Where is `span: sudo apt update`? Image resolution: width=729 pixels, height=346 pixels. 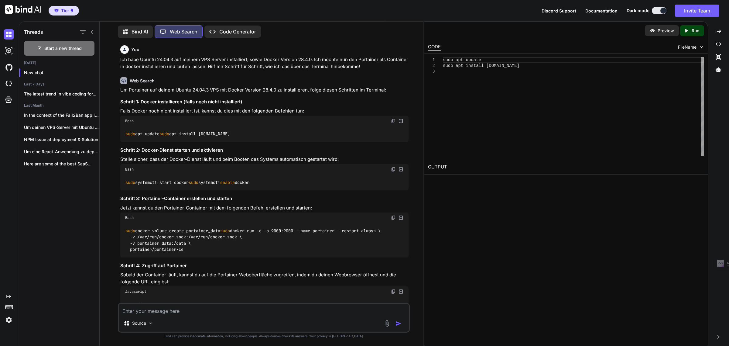
span: sudo apt update is located at coordinates (462, 60).